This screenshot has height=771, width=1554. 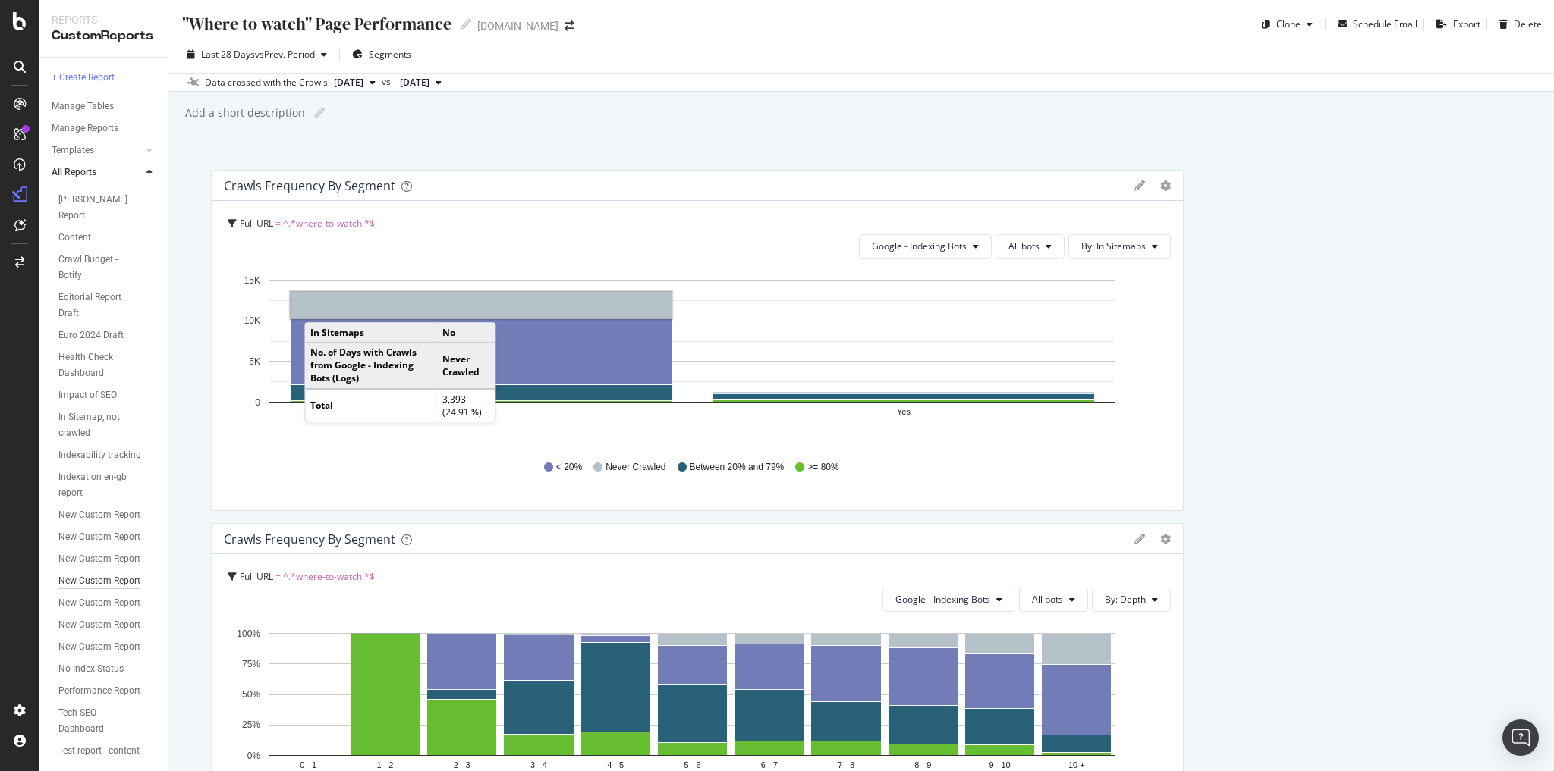 What do you see at coordinates (74, 237) in the screenshot?
I see `div: Content` at bounding box center [74, 237].